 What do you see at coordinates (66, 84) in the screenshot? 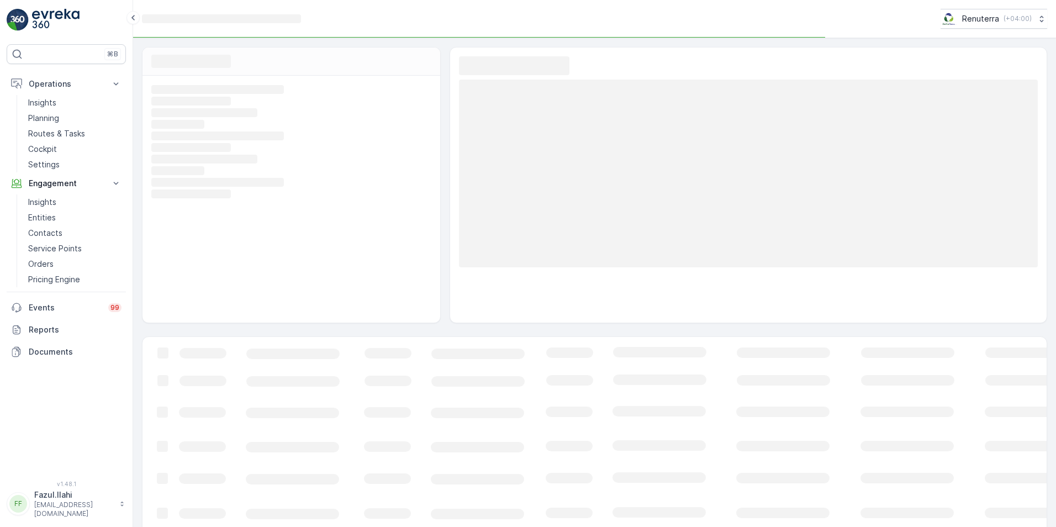
I see `p: Operations` at bounding box center [66, 84].